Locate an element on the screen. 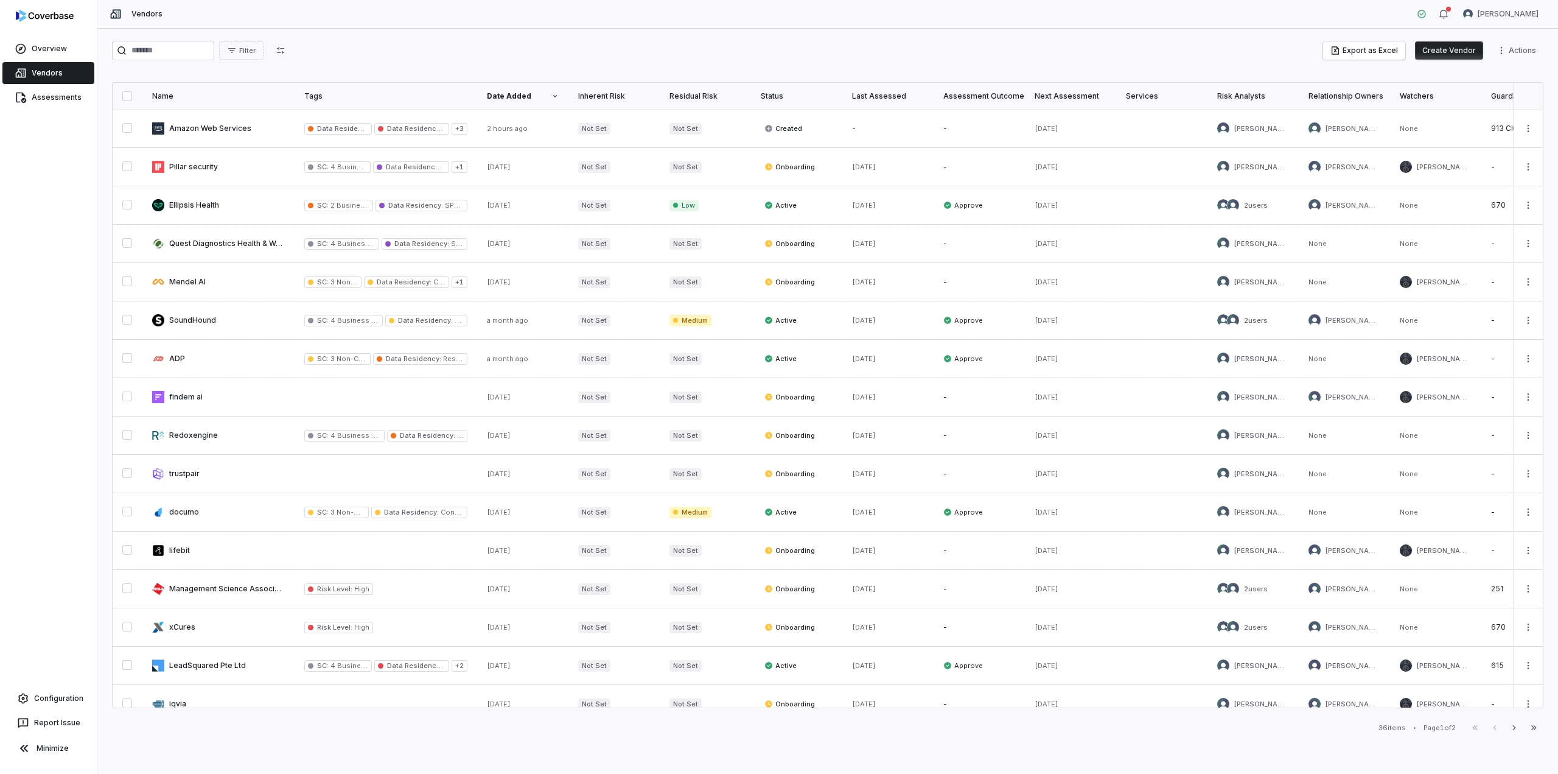  img: Jesse Nord avatar is located at coordinates (1224, 128).